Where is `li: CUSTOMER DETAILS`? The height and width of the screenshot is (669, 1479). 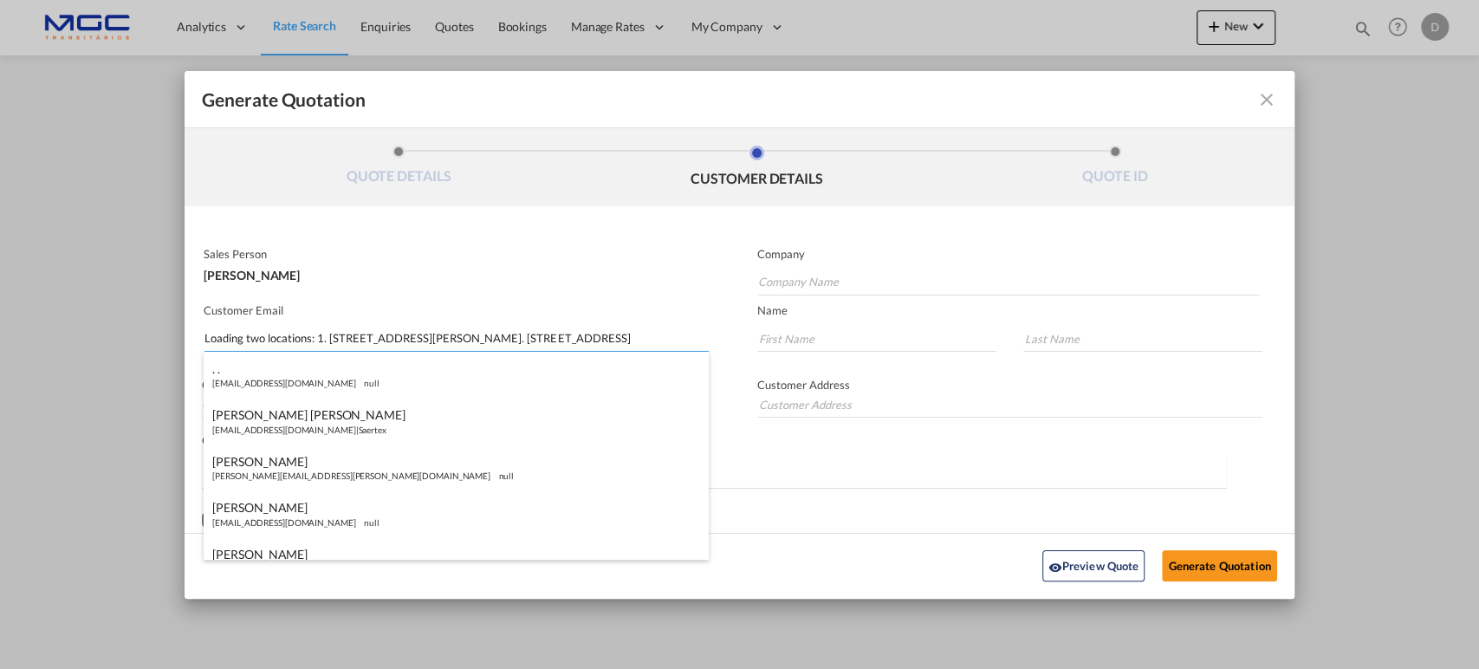 li: CUSTOMER DETAILS is located at coordinates (757, 169).